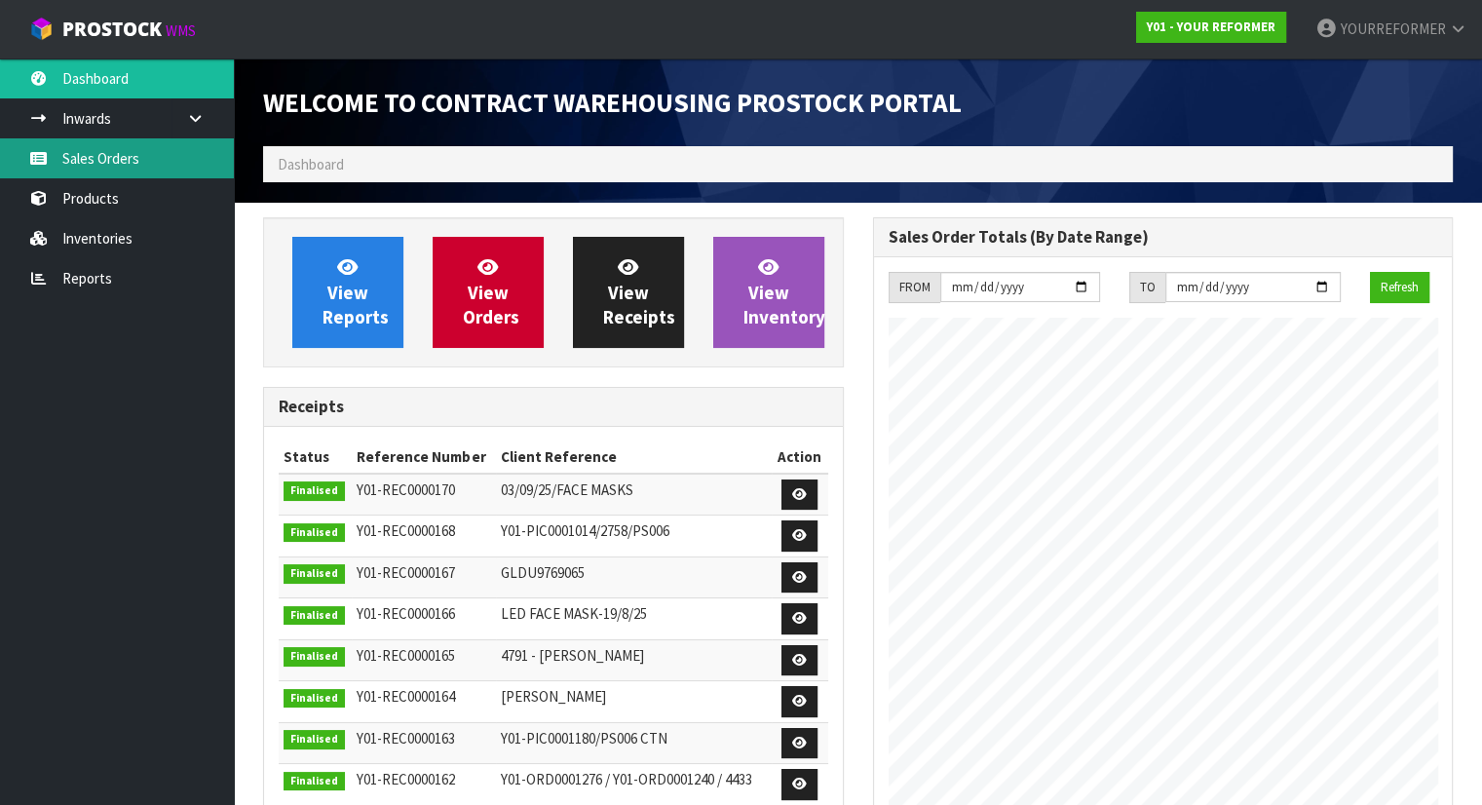 The height and width of the screenshot is (805, 1482). Describe the element at coordinates (612, 102) in the screenshot. I see `span: Welcome to Contract Warehousing ProStock Portal` at that location.